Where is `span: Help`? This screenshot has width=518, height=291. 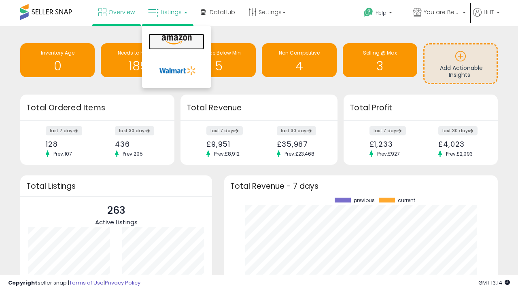
span: Help is located at coordinates (380, 13).